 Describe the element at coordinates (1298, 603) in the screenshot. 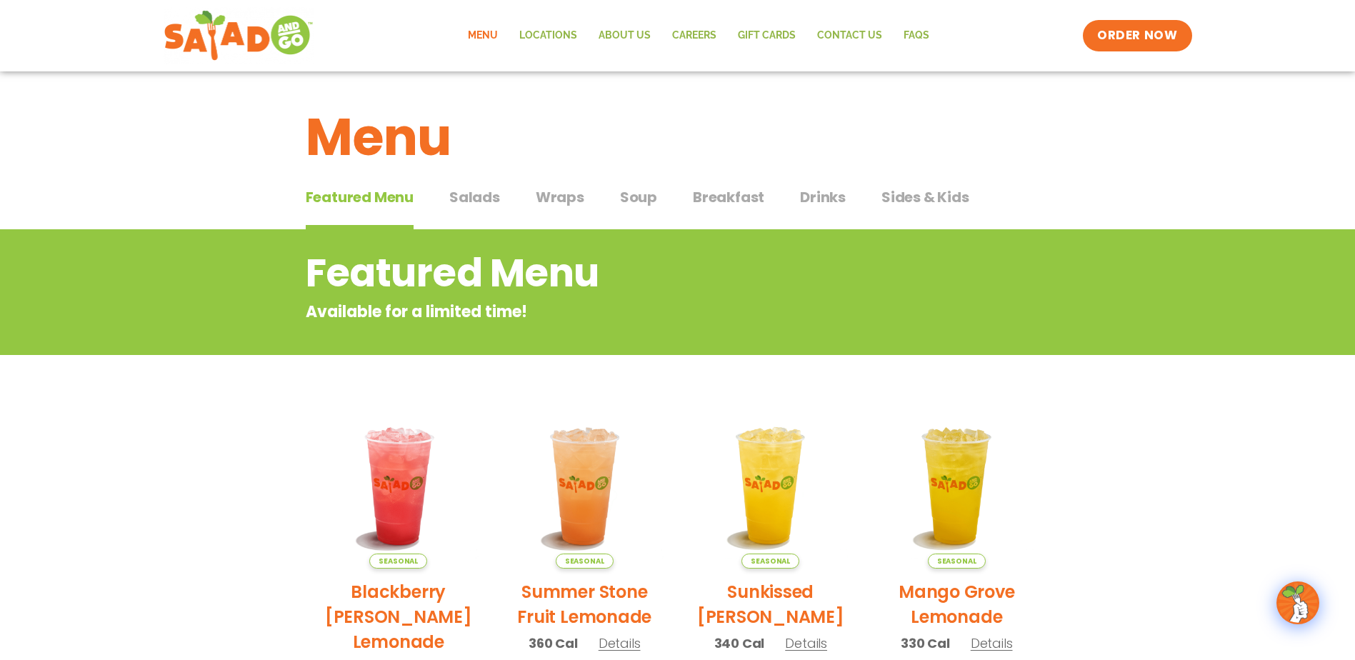

I see `img: wpChatIcon` at that location.